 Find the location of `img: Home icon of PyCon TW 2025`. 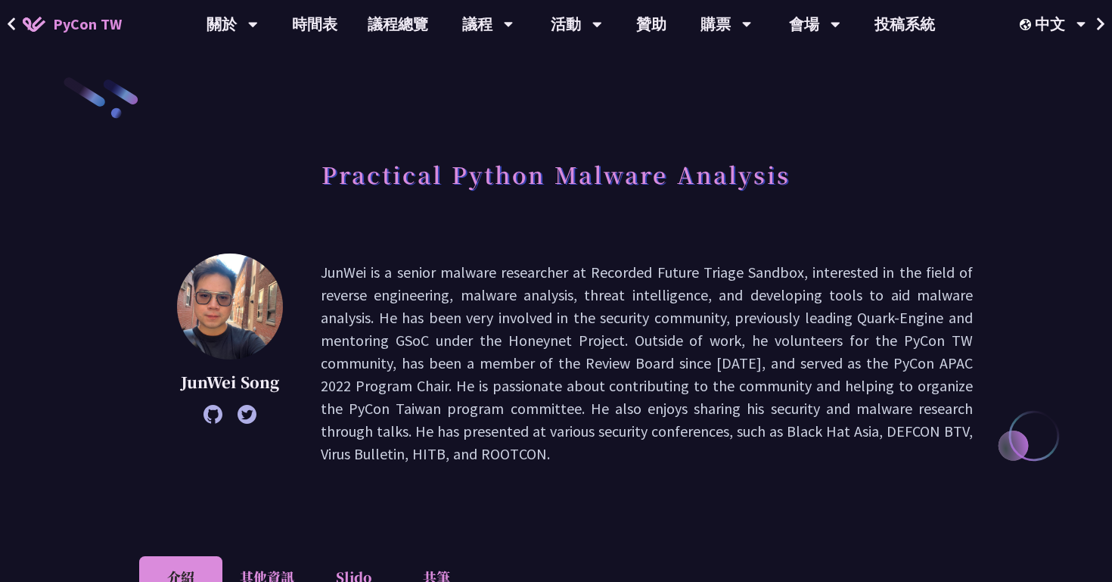

img: Home icon of PyCon TW 2025 is located at coordinates (34, 24).